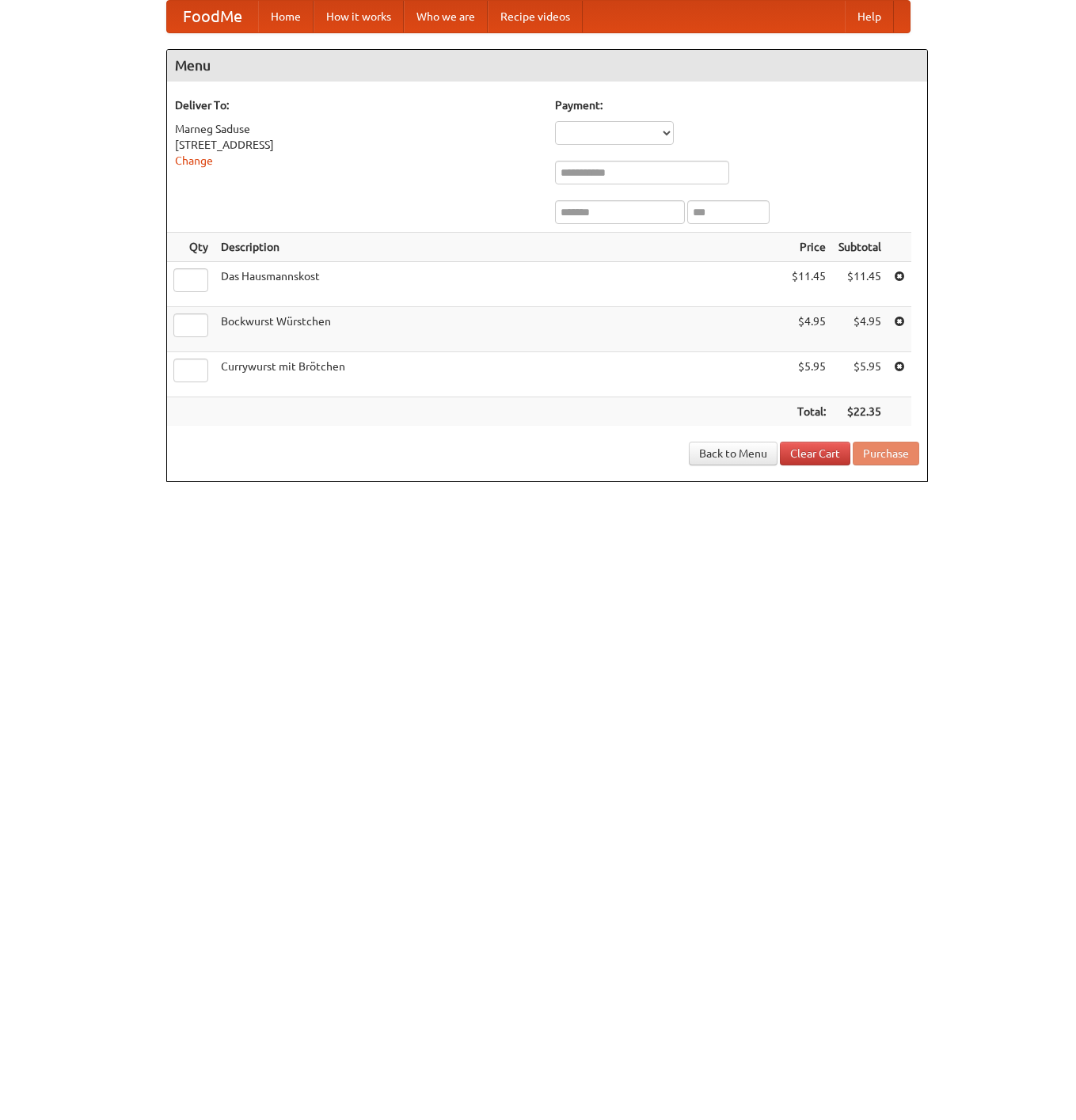  Describe the element at coordinates (734, 454) in the screenshot. I see `a: Back to Menu` at that location.